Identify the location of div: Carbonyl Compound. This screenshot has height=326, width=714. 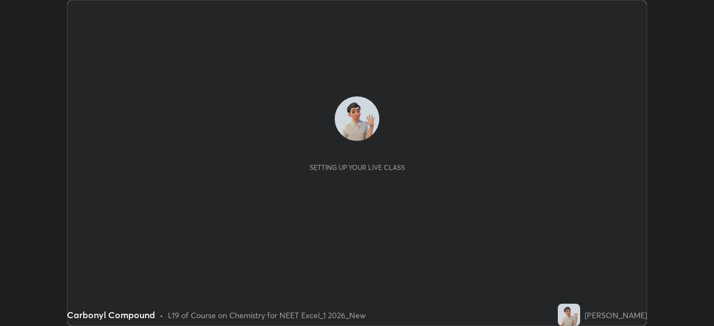
(111, 315).